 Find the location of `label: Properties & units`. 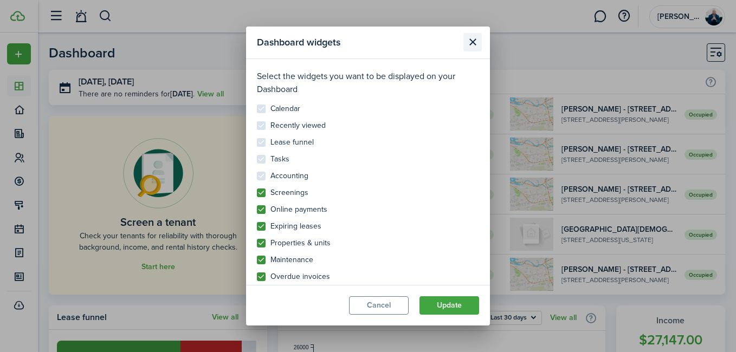

label: Properties & units is located at coordinates (294, 243).